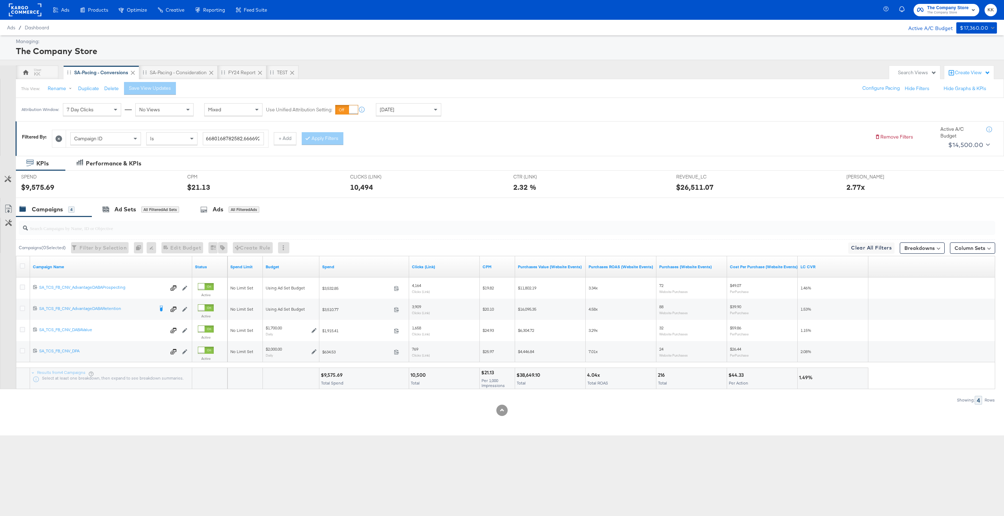 The image size is (1004, 516). I want to click on span: Total Spend, so click(332, 383).